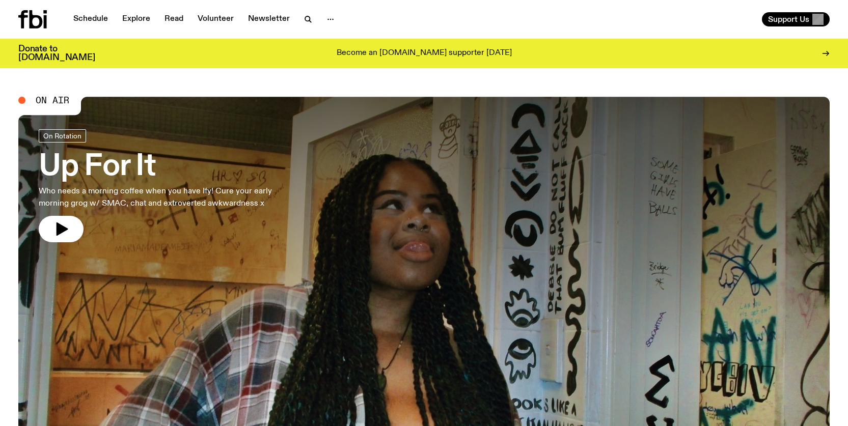 The image size is (848, 426). What do you see at coordinates (136, 19) in the screenshot?
I see `a: Explore` at bounding box center [136, 19].